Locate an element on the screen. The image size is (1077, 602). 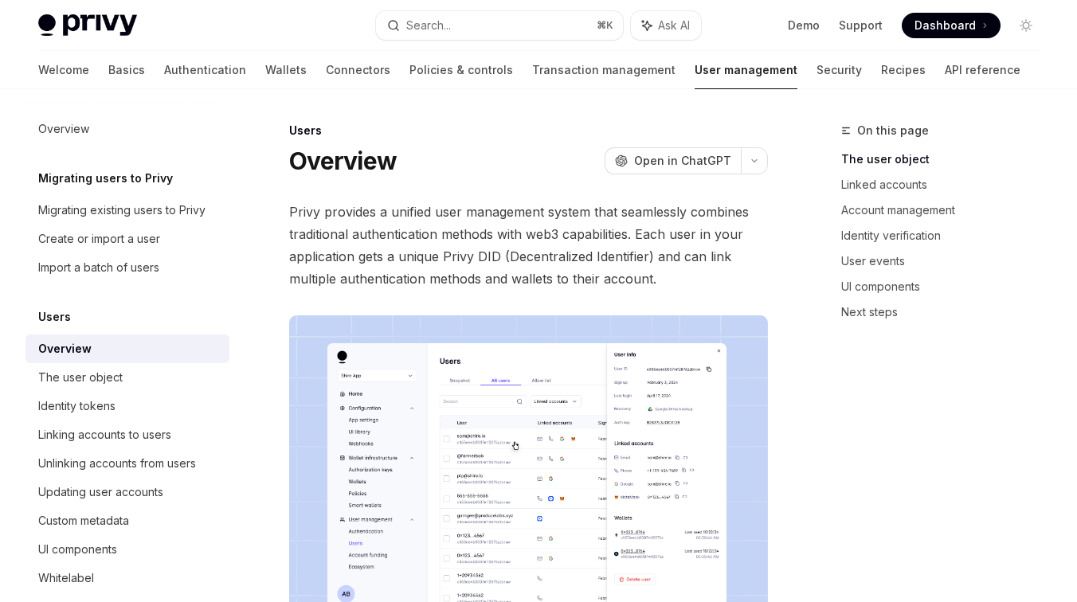
div: Unlinking accounts from users is located at coordinates (117, 464).